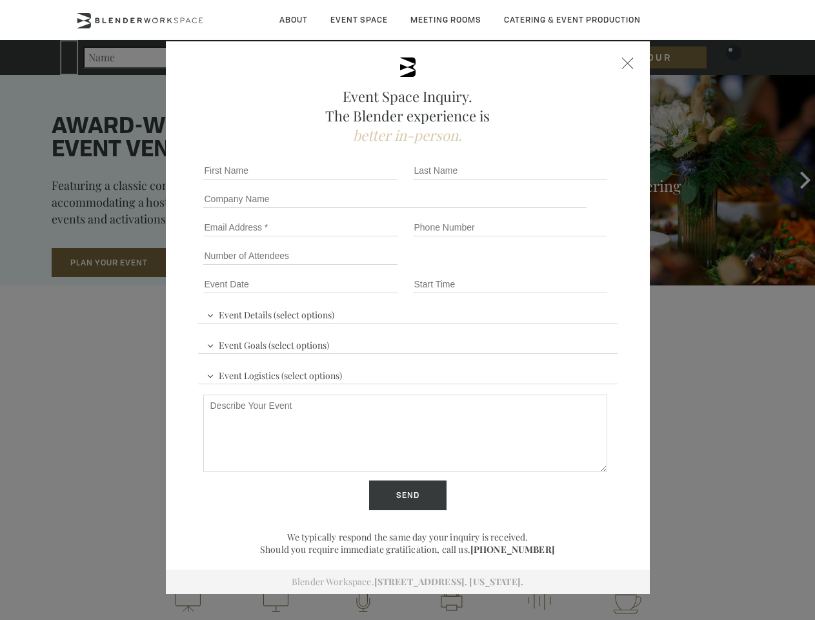  I want to click on input: Phone Number, so click(510, 227).